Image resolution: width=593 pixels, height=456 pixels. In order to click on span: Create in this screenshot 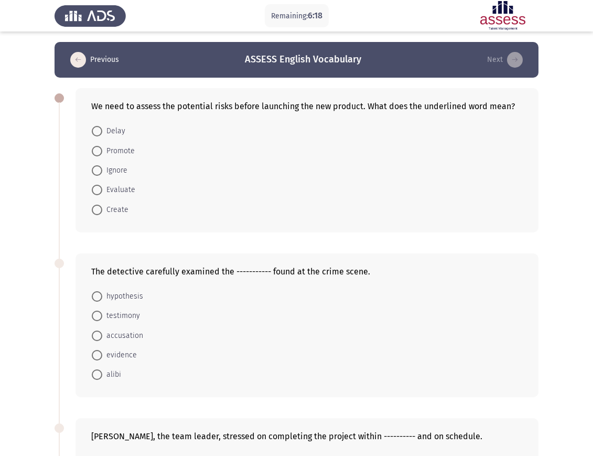, I will do `click(115, 210)`.